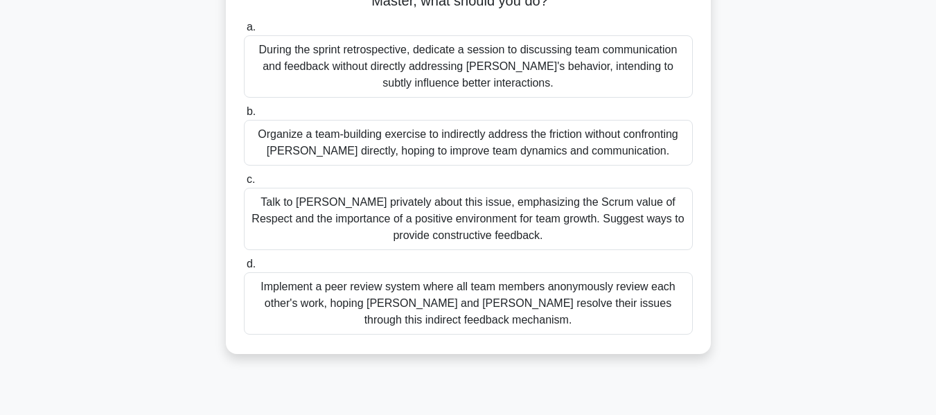  Describe the element at coordinates (251, 263) in the screenshot. I see `span: d.` at that location.